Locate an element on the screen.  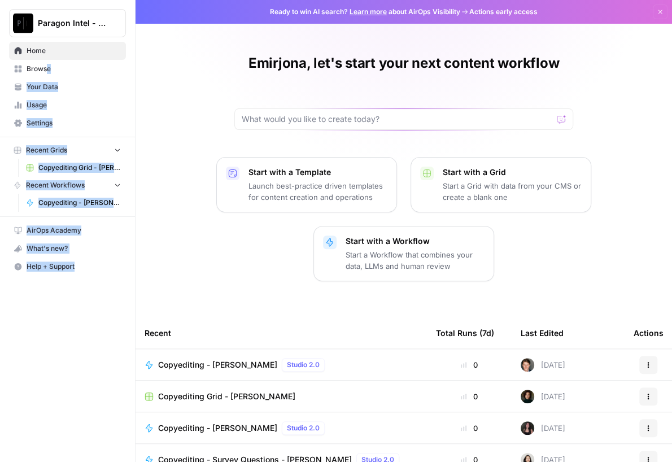
span: Paragon Intel - Copyediting is located at coordinates (72, 23).